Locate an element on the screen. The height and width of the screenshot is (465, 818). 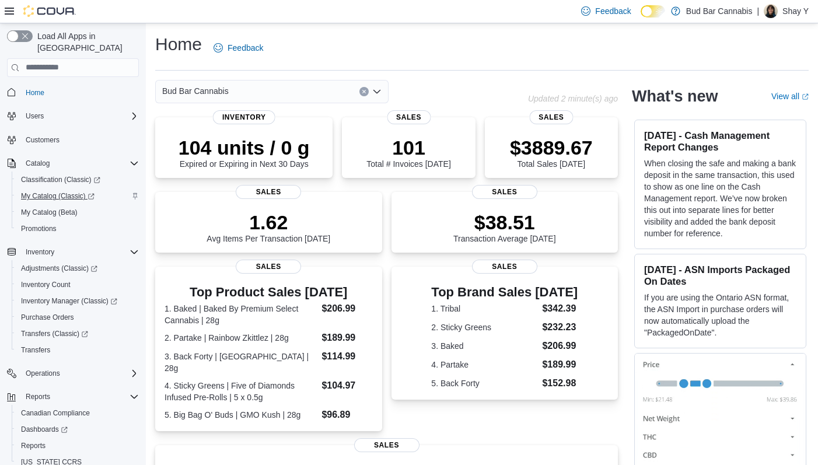
button: Promotions is located at coordinates (78, 229).